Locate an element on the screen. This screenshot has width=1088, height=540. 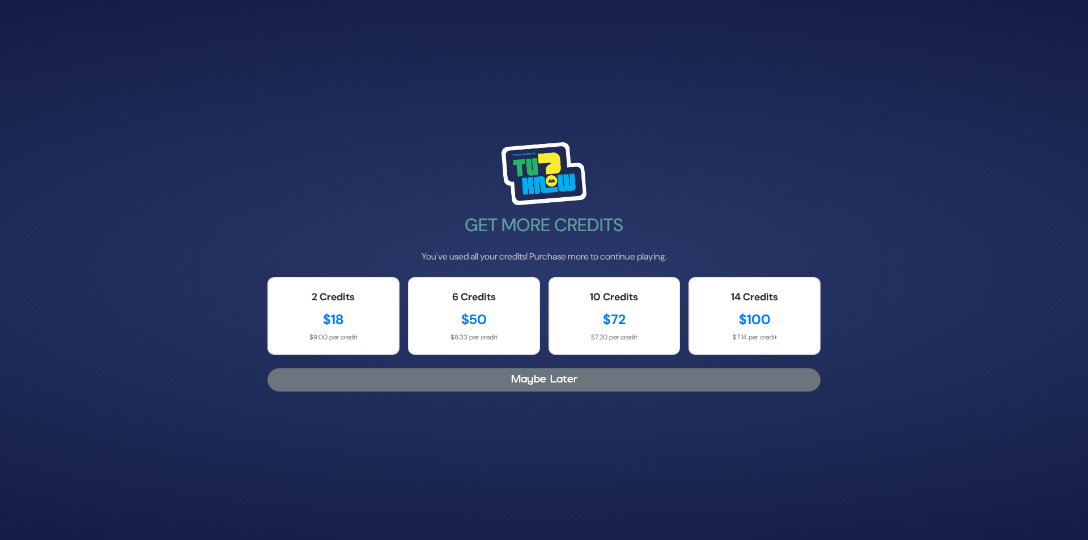
div: 2 Credits is located at coordinates (333, 297).